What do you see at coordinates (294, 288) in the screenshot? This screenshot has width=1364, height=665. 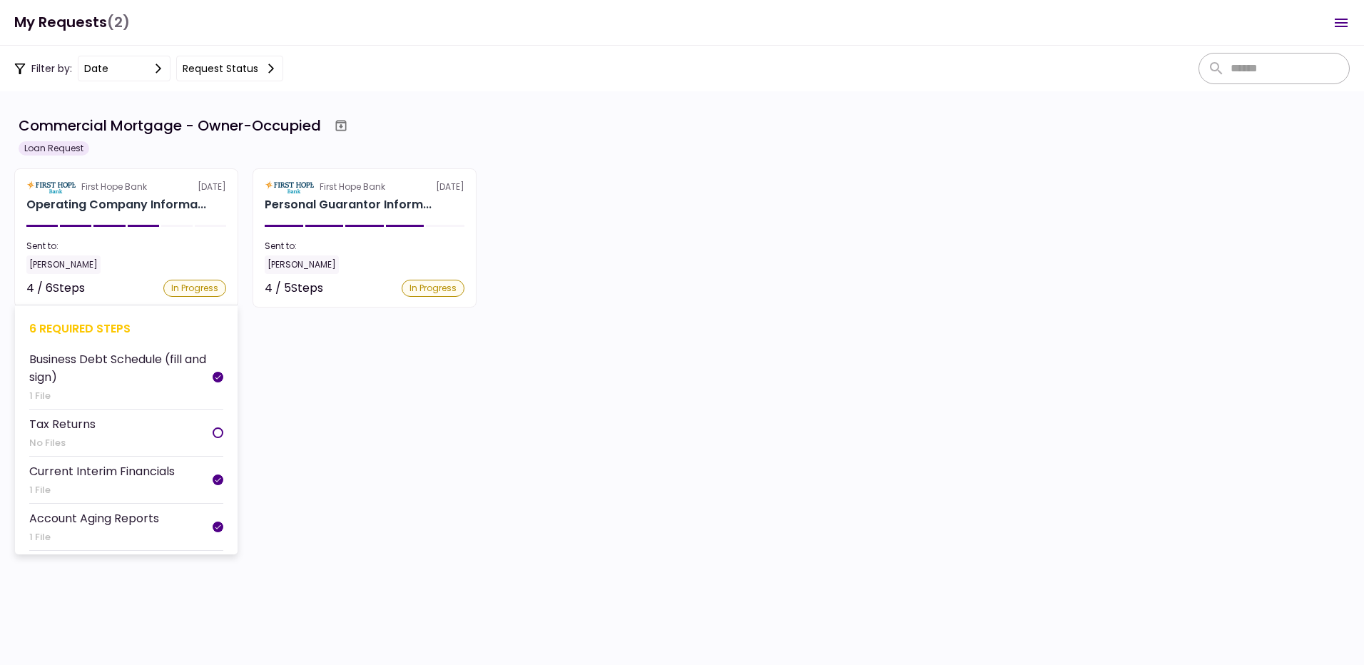 I see `div: 4 / 5 Steps` at bounding box center [294, 288].